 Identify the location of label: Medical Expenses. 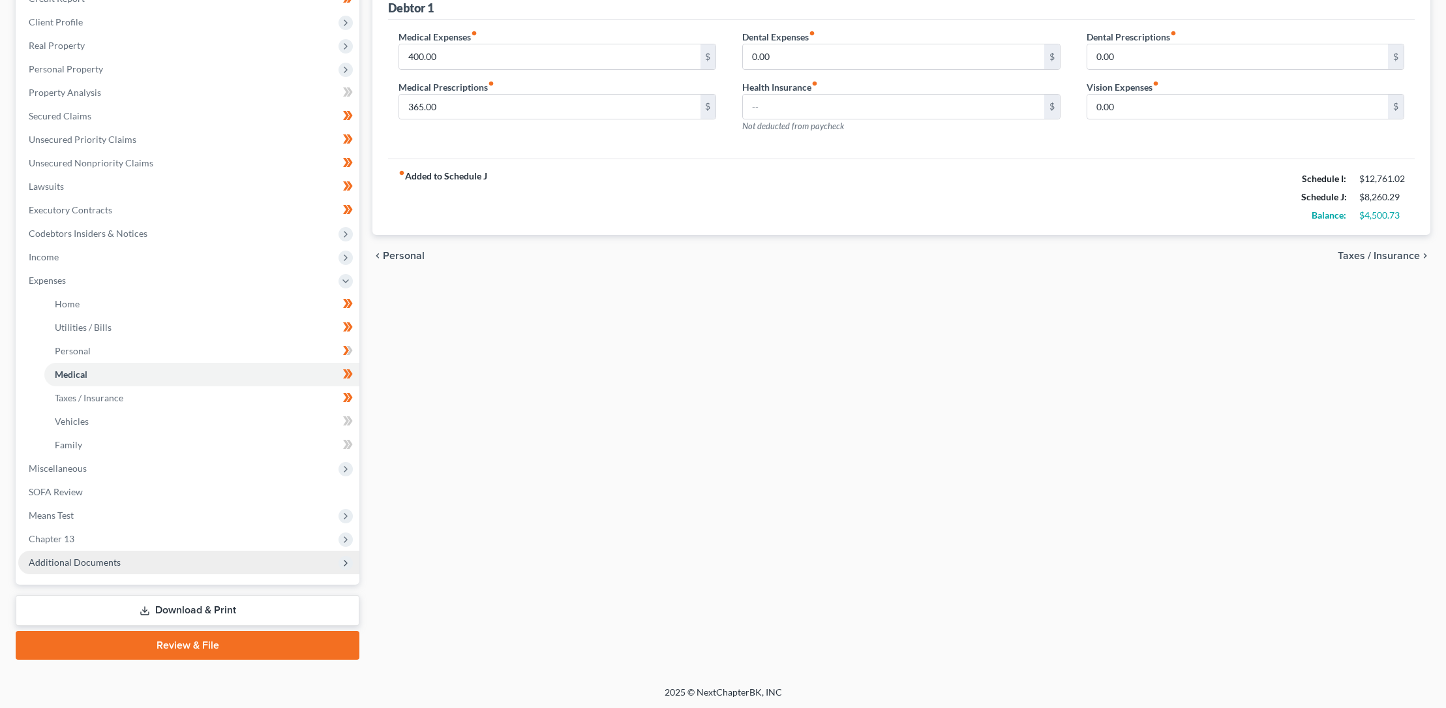
(438, 37).